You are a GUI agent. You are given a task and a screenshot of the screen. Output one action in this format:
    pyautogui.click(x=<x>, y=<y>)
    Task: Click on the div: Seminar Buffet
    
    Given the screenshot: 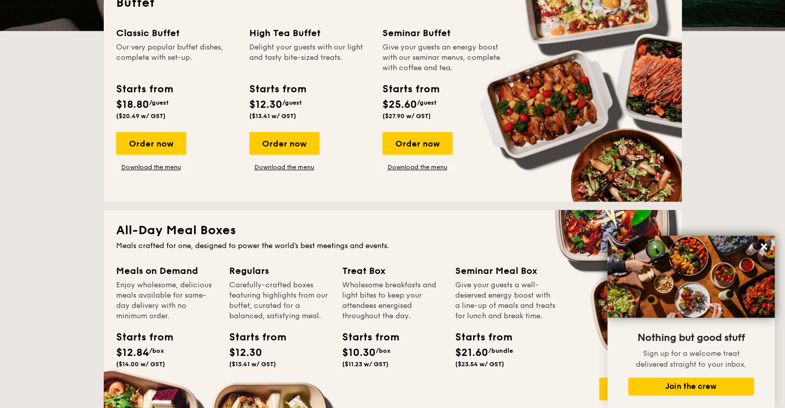 What is the action you would take?
    pyautogui.click(x=443, y=33)
    